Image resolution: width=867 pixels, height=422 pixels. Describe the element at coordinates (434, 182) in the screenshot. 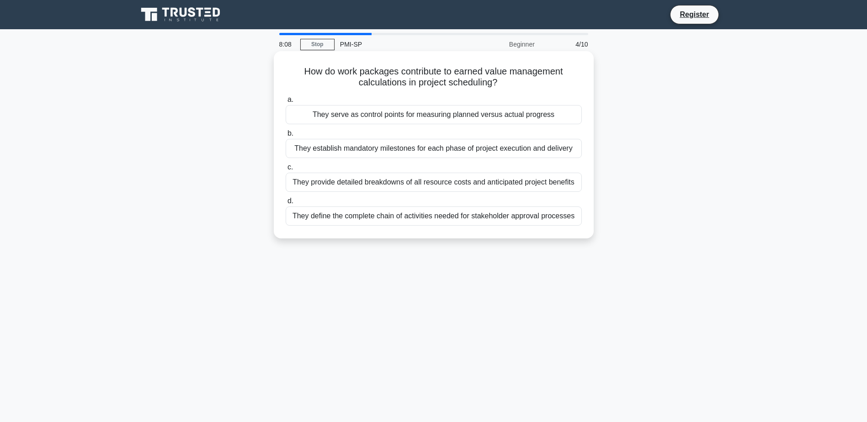

I see `div: They provide detailed breakdowns of all resource costs and anticipated project benefits` at that location.